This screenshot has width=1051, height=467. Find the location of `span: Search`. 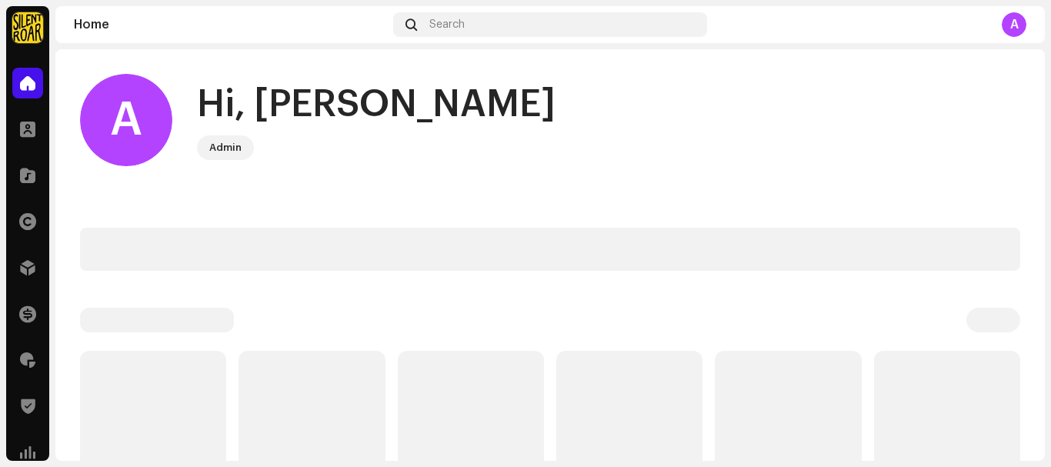

span: Search is located at coordinates (447, 25).